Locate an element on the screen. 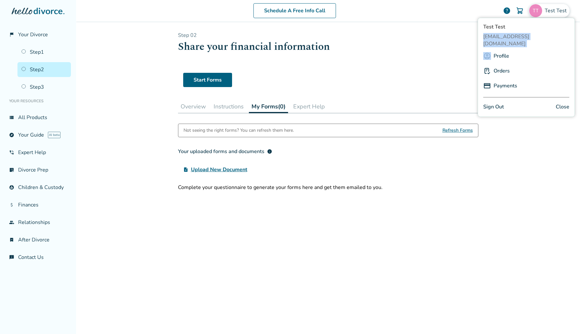 The width and height of the screenshot is (580, 334). a: flag_2Your Divorce is located at coordinates (38, 35).